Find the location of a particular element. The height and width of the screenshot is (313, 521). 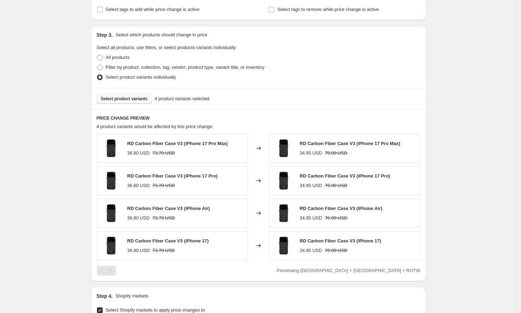

p: Shopify markets is located at coordinates (132, 296).